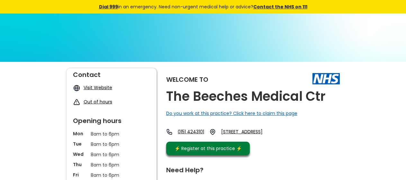 Image resolution: width=406 pixels, height=180 pixels. Describe the element at coordinates (232, 113) in the screenshot. I see `div: Do you work at this practice? Click here to claim this page` at that location.